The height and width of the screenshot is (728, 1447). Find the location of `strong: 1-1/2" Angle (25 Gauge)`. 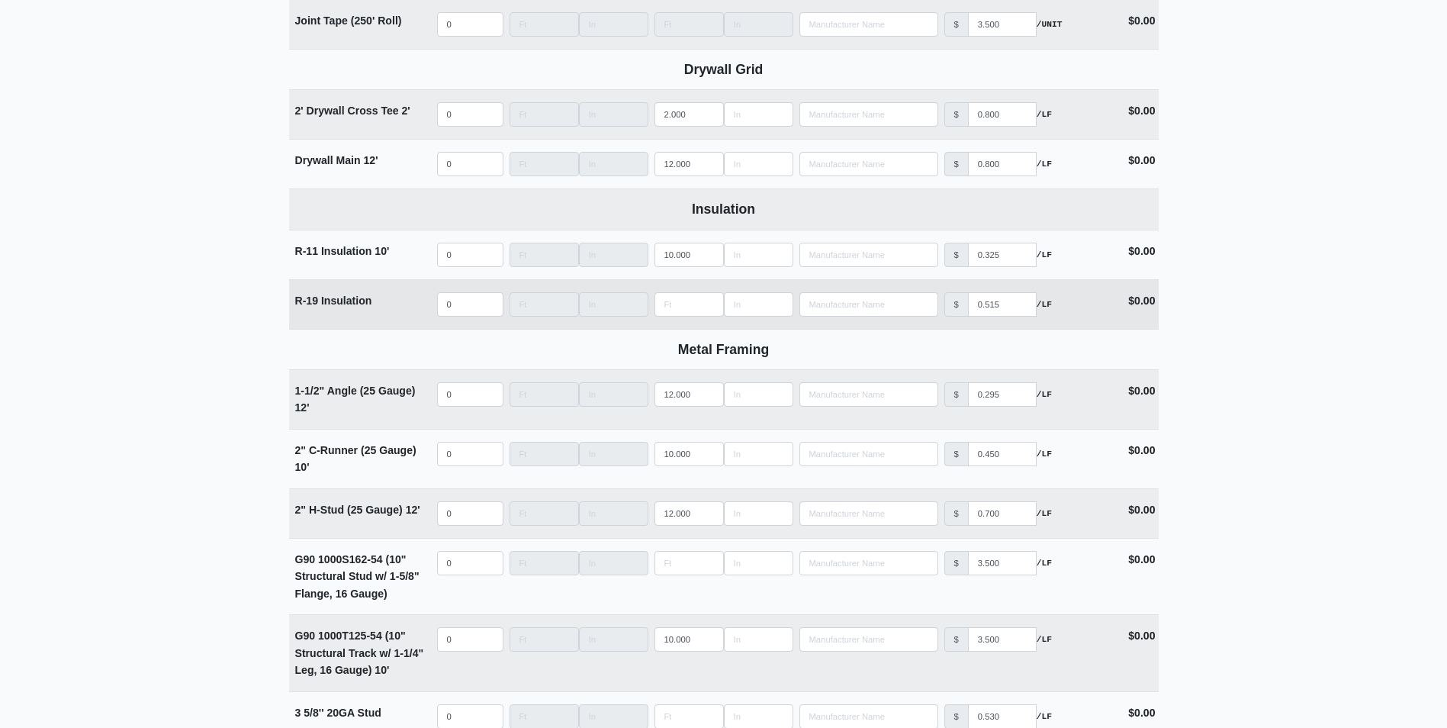

strong: 1-1/2" Angle (25 Gauge) is located at coordinates (355, 399).